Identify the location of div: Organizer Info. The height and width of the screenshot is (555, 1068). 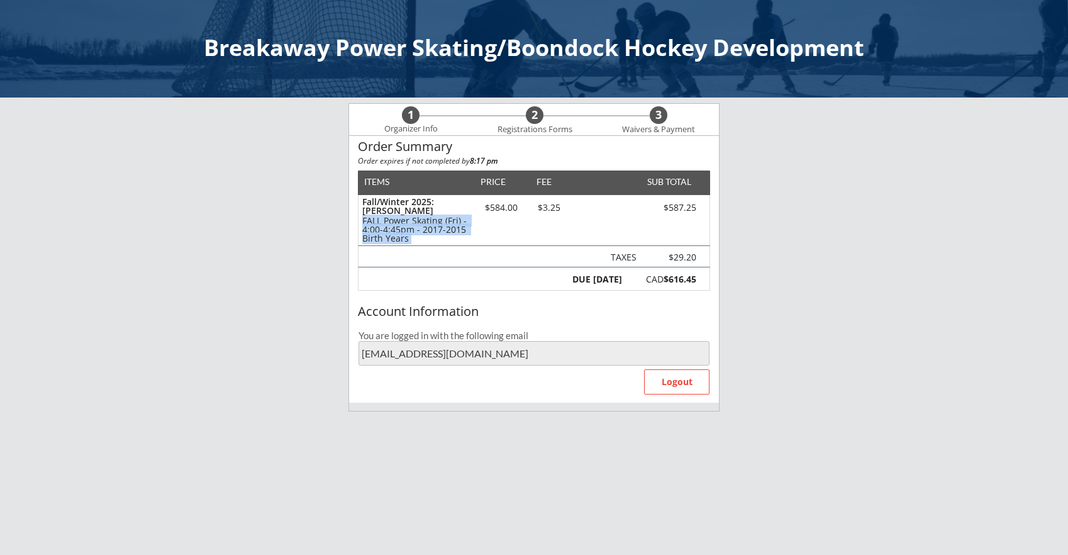
(411, 129).